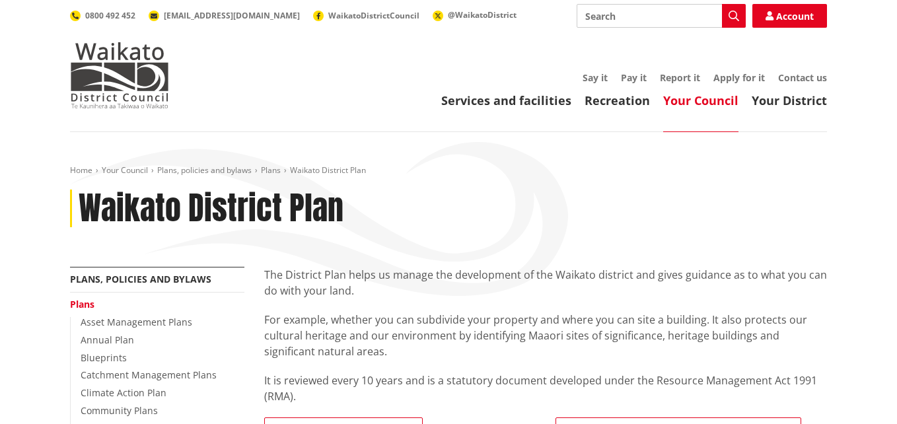  I want to click on a: Blueprints, so click(104, 358).